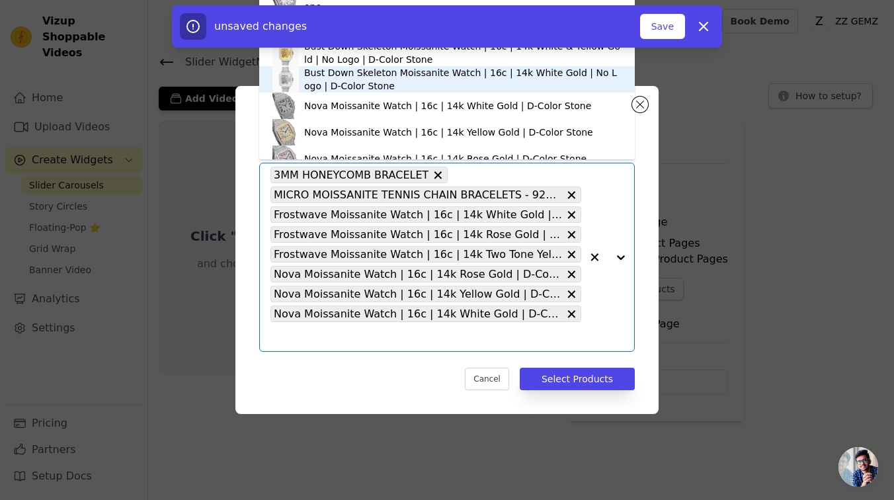 The width and height of the screenshot is (894, 500). Describe the element at coordinates (418, 214) in the screenshot. I see `span: Frostwave Moissanite Watch | 16c | 14k White Gold | D-Color Stone` at that location.